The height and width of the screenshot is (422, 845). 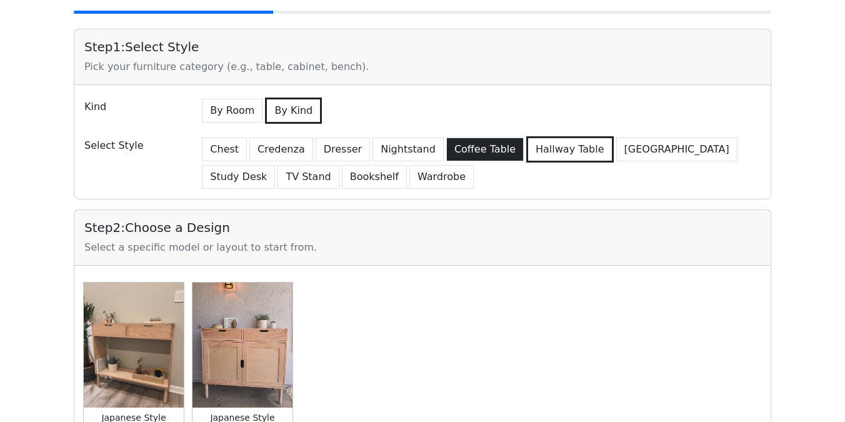 I want to click on button: Study Desk, so click(x=238, y=177).